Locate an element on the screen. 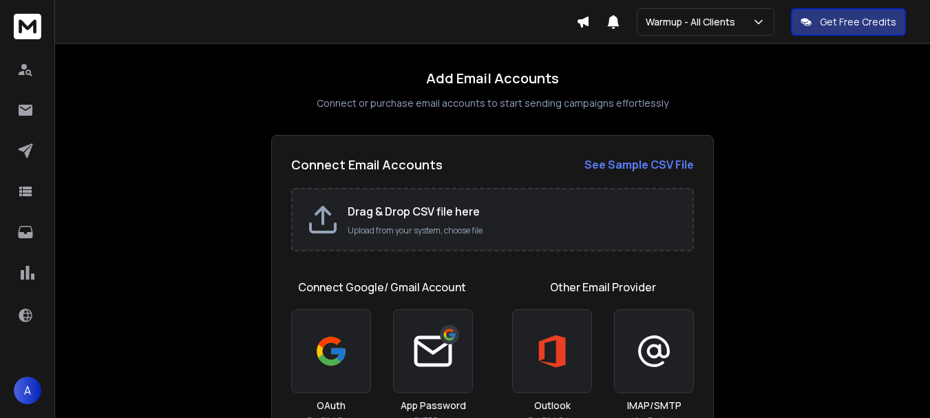 The width and height of the screenshot is (930, 418). p: Upload from your system, choose file is located at coordinates (513, 231).